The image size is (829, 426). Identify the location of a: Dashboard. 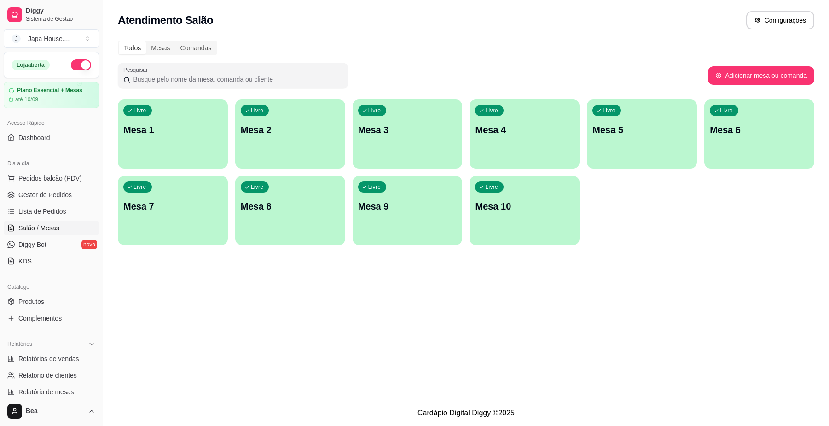
(51, 138).